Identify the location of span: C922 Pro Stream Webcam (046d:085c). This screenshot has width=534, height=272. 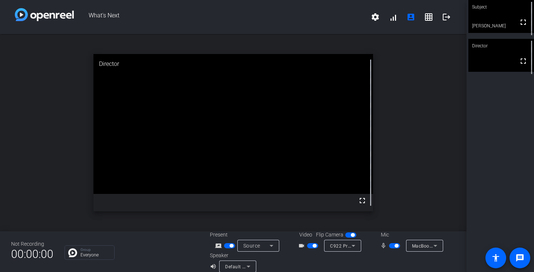
(372, 246).